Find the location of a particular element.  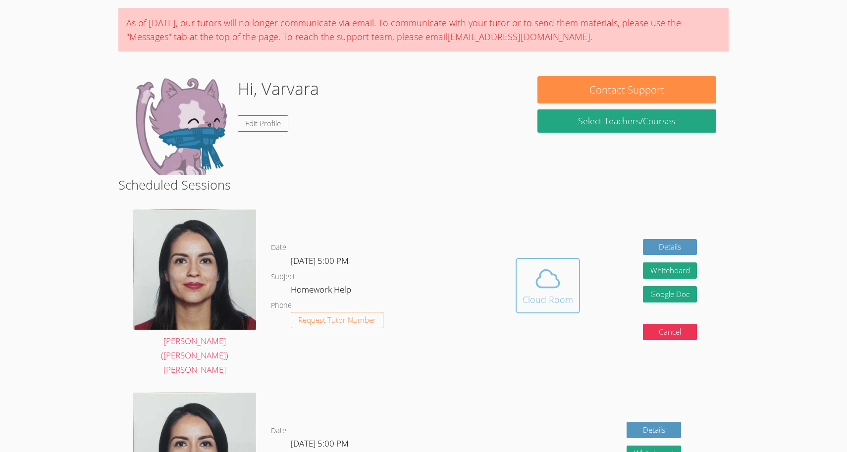

img: picture.jpeg is located at coordinates (195, 270).